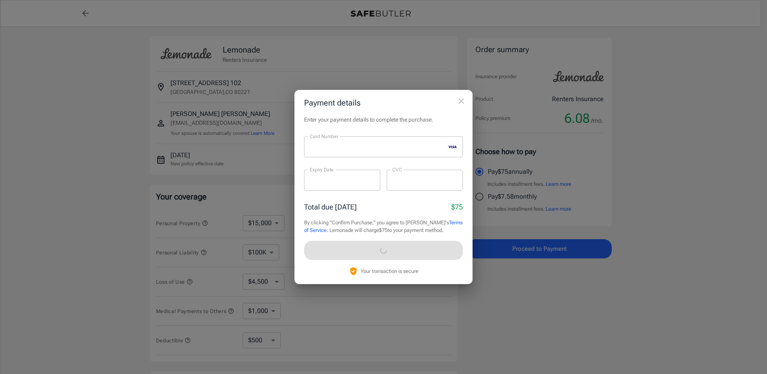 This screenshot has width=767, height=374. What do you see at coordinates (457, 207) in the screenshot?
I see `p: $75` at bounding box center [457, 207].